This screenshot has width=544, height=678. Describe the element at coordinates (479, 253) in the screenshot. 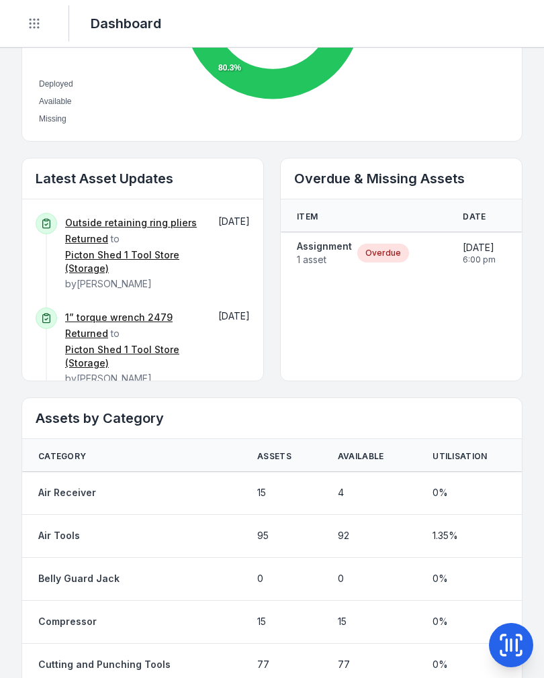

I see `time: 9/9/2025, 6:00:00 pm` at that location.